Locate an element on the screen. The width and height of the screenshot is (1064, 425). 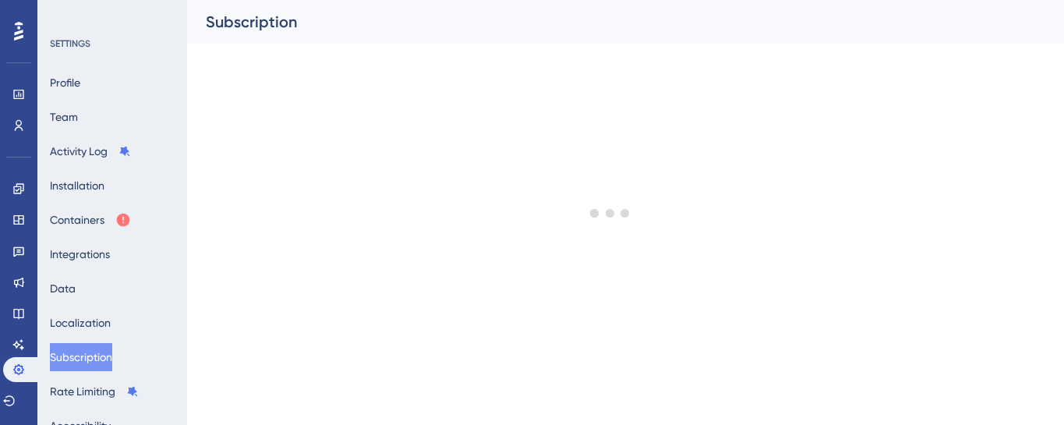
button: Profile is located at coordinates (65, 83).